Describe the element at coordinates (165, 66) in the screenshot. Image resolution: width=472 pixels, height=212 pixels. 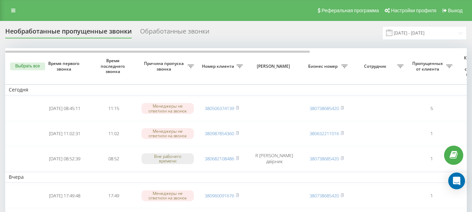
I see `span: Причина пропуска звонка` at that location.